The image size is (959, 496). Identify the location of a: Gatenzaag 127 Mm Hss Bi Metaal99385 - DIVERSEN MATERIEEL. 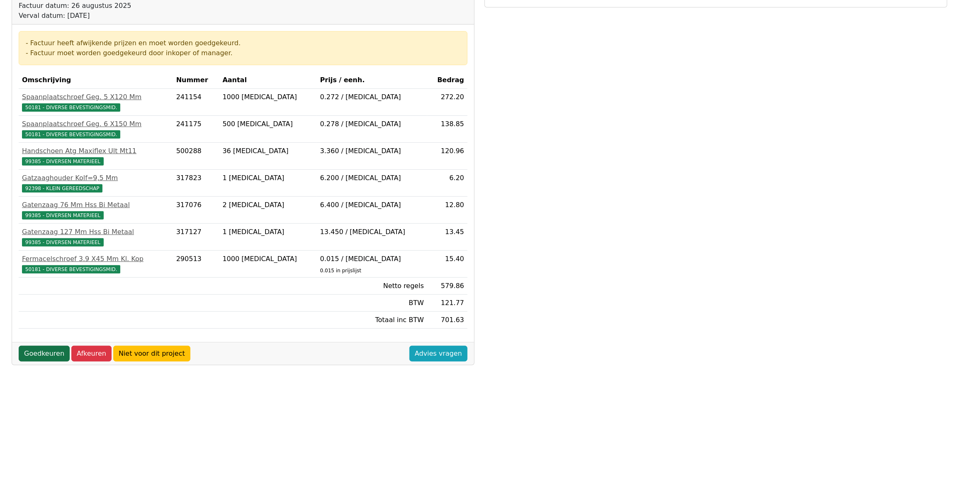
(96, 237).